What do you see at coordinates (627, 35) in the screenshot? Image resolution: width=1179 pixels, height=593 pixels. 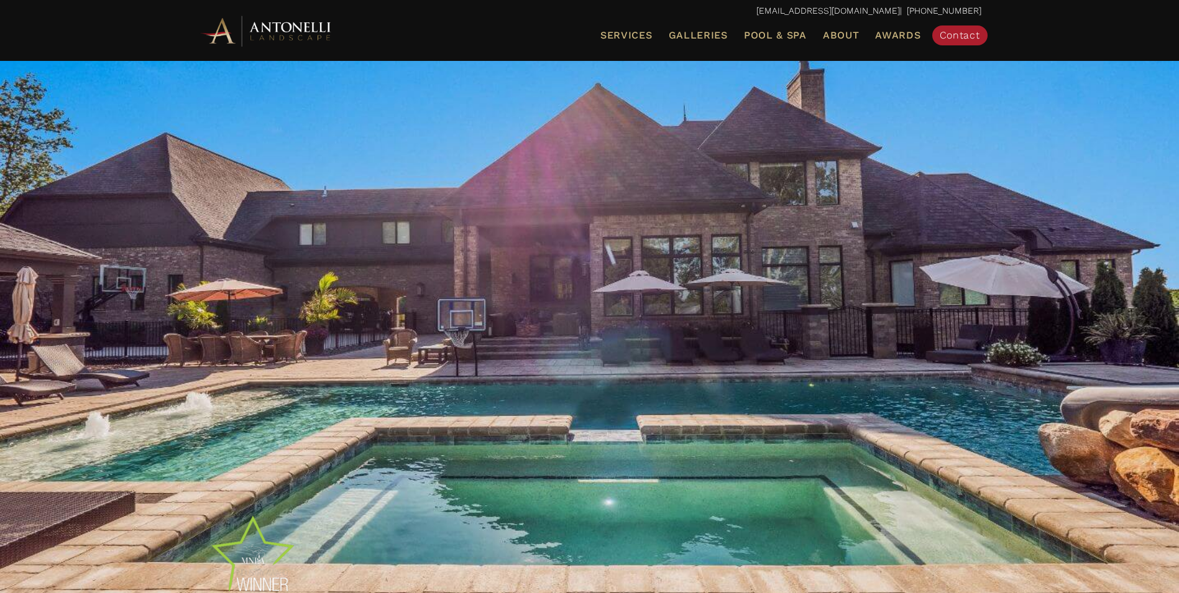 I see `a: Services` at bounding box center [627, 35].